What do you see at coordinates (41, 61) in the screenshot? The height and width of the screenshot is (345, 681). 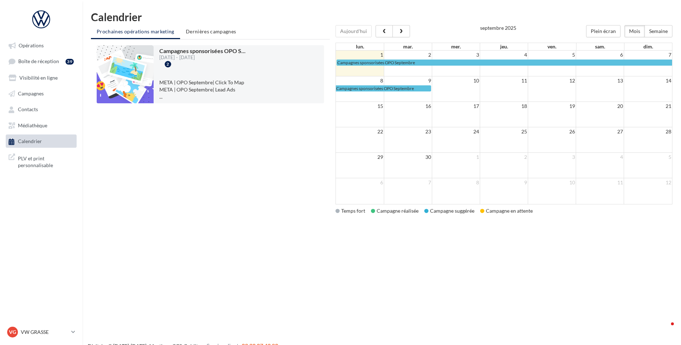 I see `a: Boîte de réception39` at bounding box center [41, 61].